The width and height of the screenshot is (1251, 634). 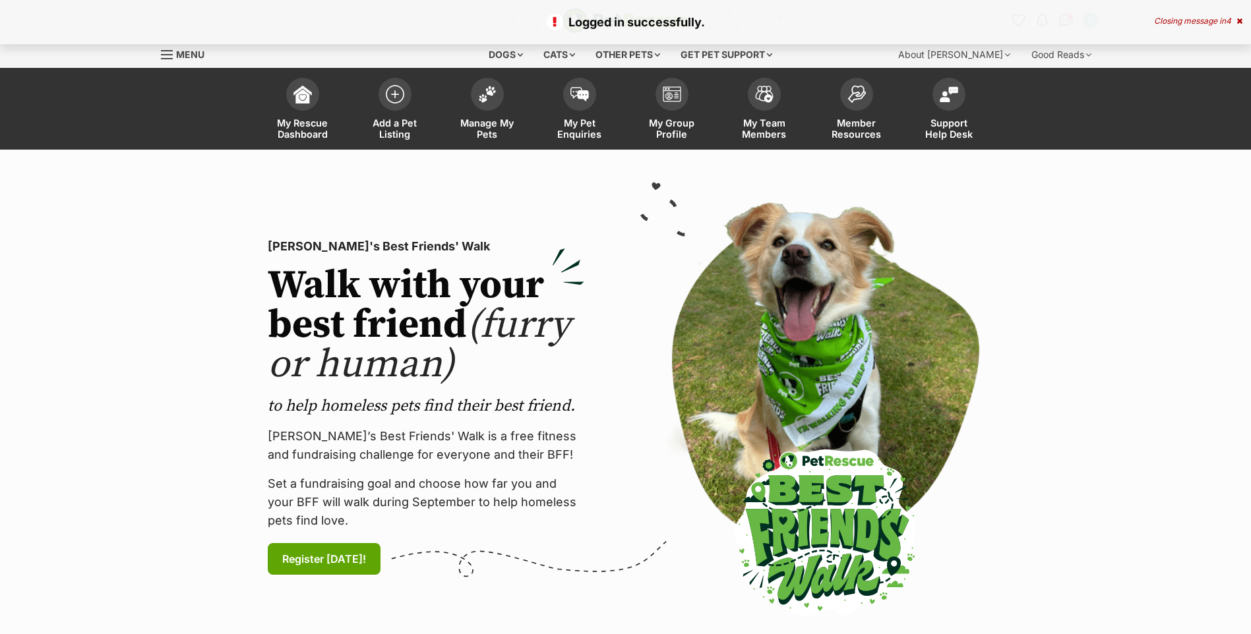 I want to click on p: Set a fundraising goal and choose how far you and your BFF will walk during September to help hom..., so click(x=426, y=502).